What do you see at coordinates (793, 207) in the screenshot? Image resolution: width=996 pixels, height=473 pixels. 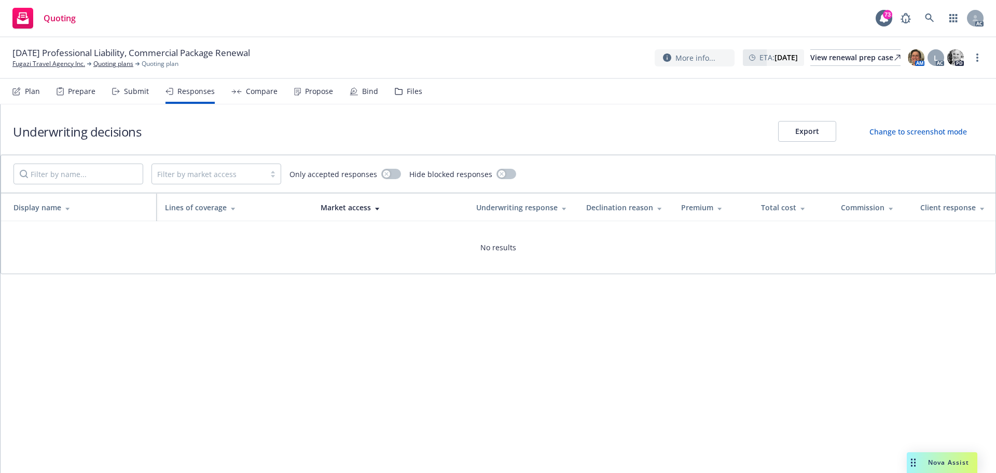 I see `div: Total cost` at bounding box center [793, 207].